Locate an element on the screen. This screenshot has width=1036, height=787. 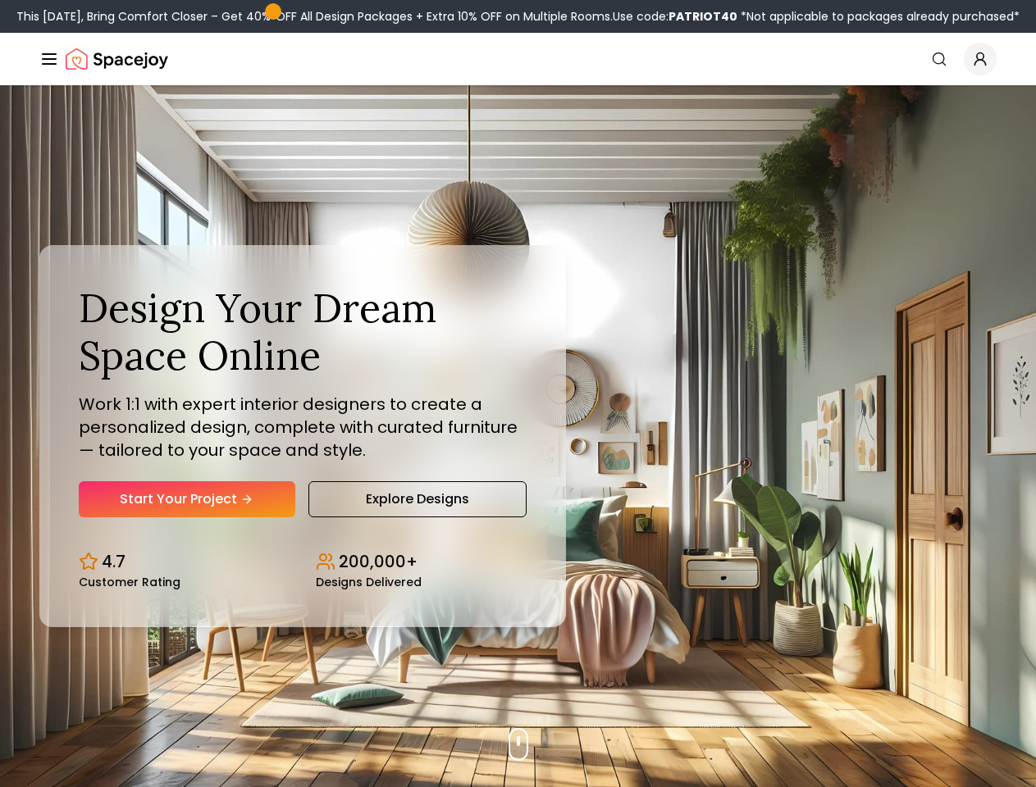
a: Spacejoy is located at coordinates (116, 59).